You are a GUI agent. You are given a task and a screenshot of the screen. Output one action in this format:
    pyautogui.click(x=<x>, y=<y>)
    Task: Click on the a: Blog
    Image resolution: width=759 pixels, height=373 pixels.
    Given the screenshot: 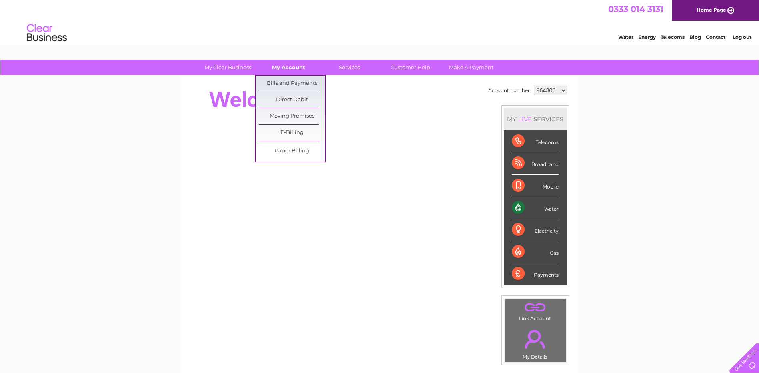 What is the action you would take?
    pyautogui.click(x=695, y=37)
    